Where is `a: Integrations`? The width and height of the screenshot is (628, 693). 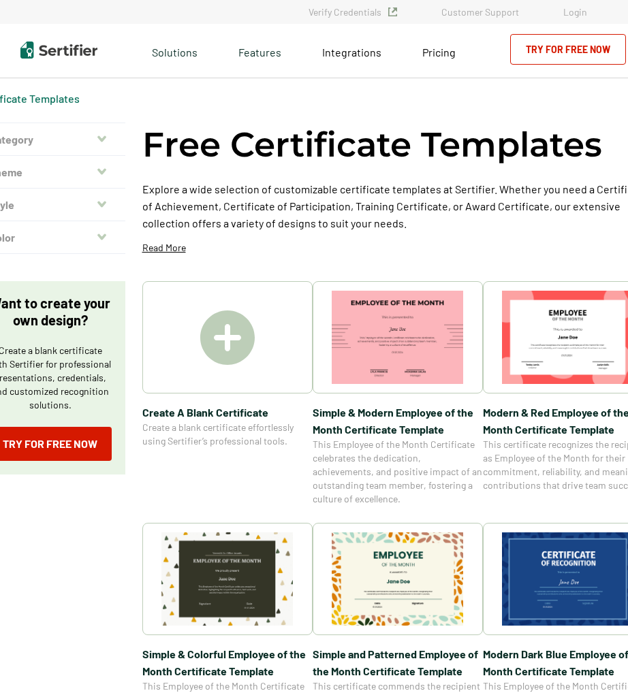
a: Integrations is located at coordinates (351, 50).